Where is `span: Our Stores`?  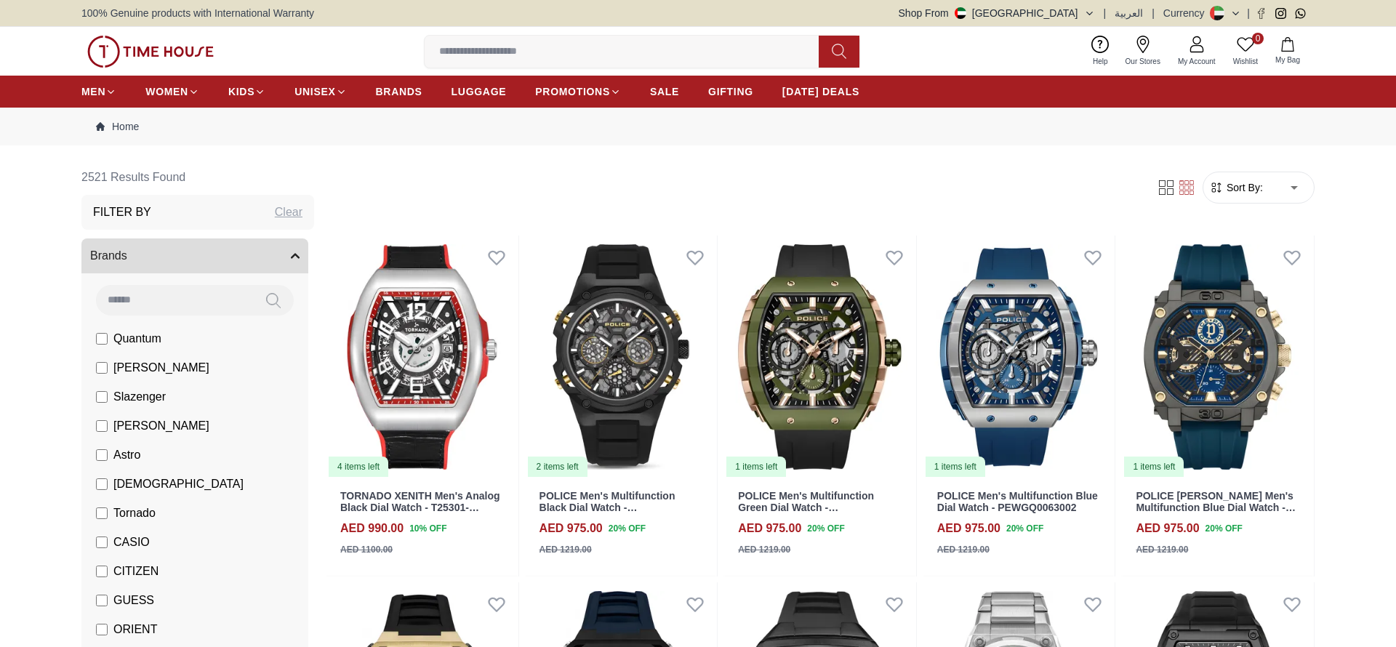
span: Our Stores is located at coordinates (1143, 61).